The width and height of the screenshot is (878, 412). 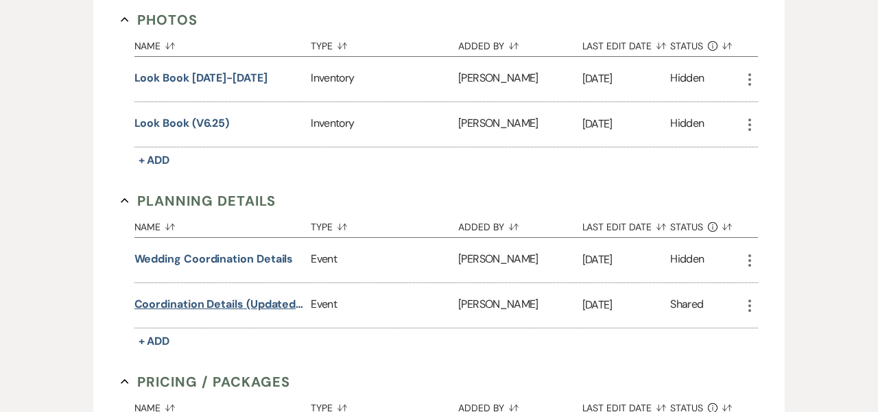 What do you see at coordinates (214, 259) in the screenshot?
I see `button: Wedding Coordination Details` at bounding box center [214, 259].